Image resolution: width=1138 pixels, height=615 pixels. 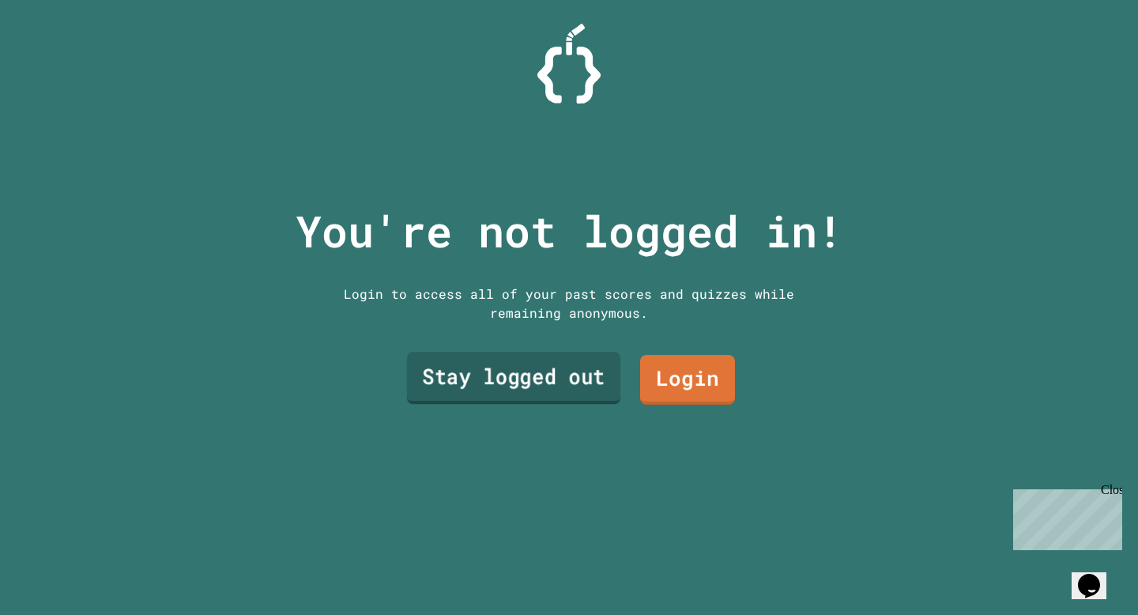 I want to click on div: Chat with us now!Close, so click(x=58, y=53).